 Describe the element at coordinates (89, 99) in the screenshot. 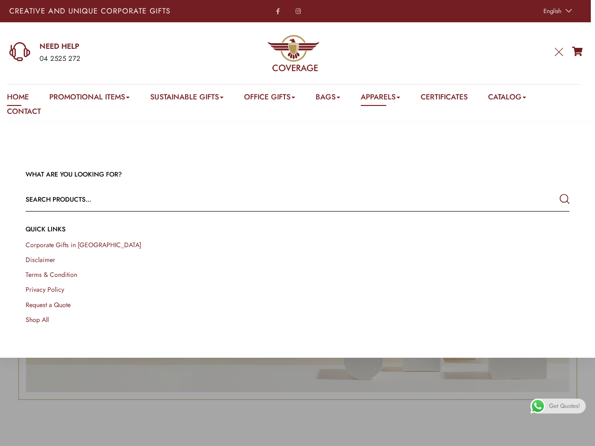

I see `a: Promotional Items` at that location.